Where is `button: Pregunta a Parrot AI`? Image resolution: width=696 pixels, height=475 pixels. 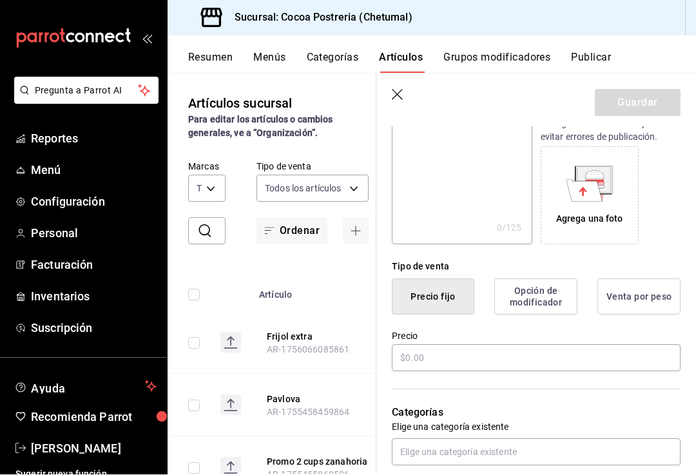 button: Pregunta a Parrot AI is located at coordinates (86, 91).